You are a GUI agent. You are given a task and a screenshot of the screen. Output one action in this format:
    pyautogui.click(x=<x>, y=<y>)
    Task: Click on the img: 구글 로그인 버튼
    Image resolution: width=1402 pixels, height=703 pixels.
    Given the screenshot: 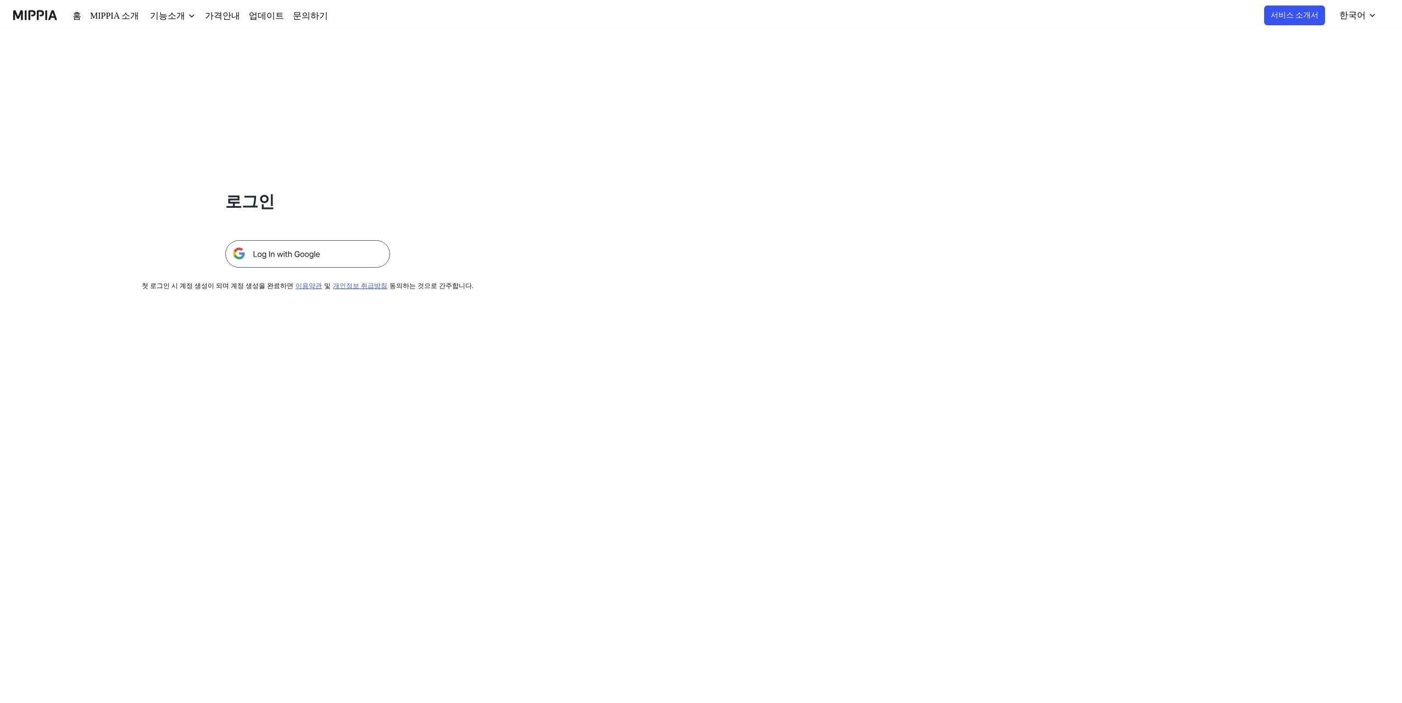 What is the action you would take?
    pyautogui.click(x=308, y=254)
    